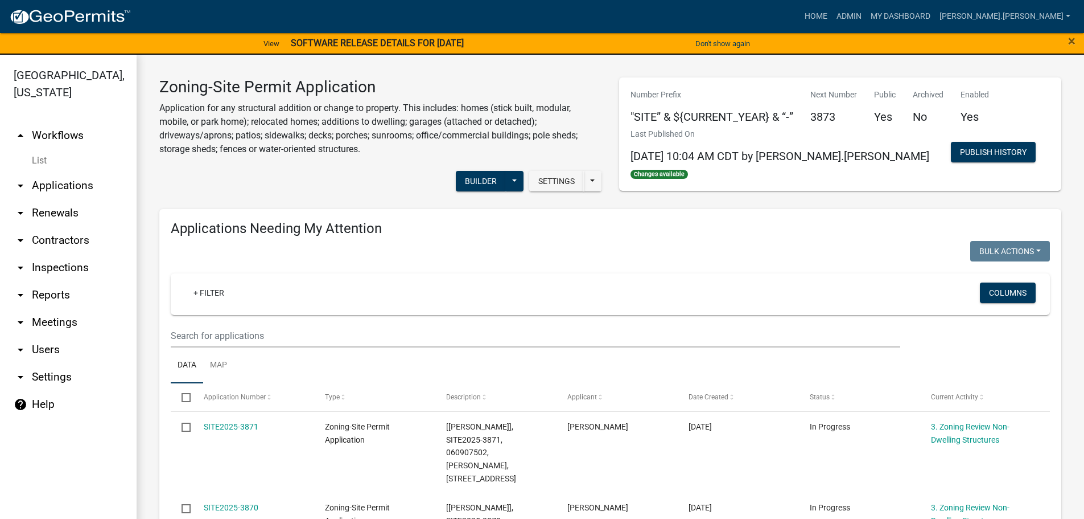 The height and width of the screenshot is (519, 1084). I want to click on span: 09/12/2025, so click(700, 507).